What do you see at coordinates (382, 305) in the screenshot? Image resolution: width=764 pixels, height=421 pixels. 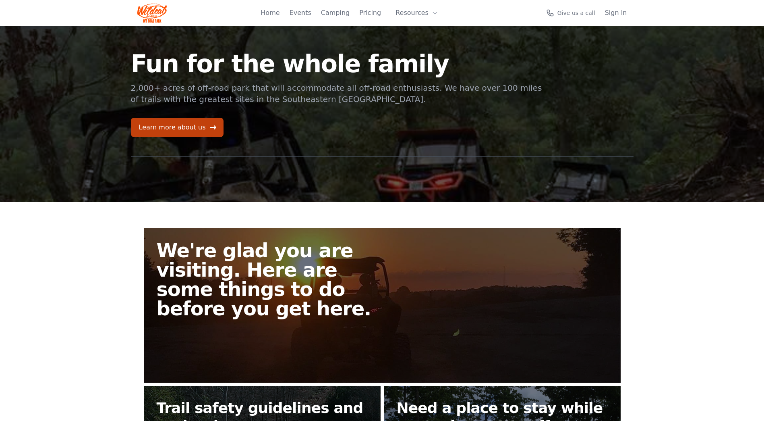 I see `a: We're glad you are visiting. Here are some things to do before you get here.` at bounding box center [382, 305].